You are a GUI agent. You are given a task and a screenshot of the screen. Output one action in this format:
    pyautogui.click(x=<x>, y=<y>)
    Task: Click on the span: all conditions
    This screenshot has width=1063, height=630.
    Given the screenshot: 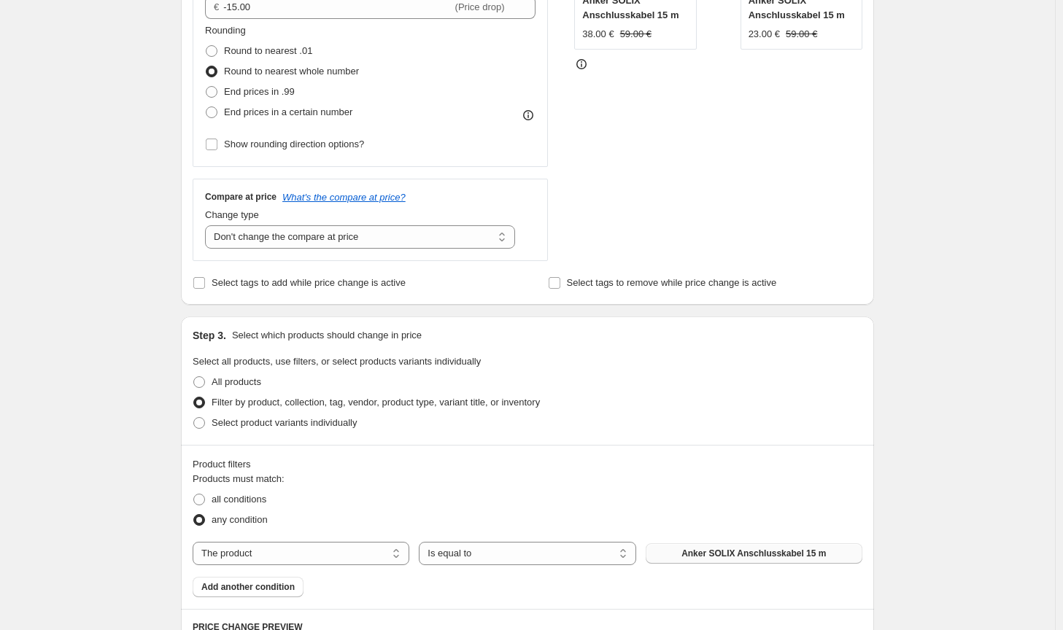 What is the action you would take?
    pyautogui.click(x=238, y=499)
    